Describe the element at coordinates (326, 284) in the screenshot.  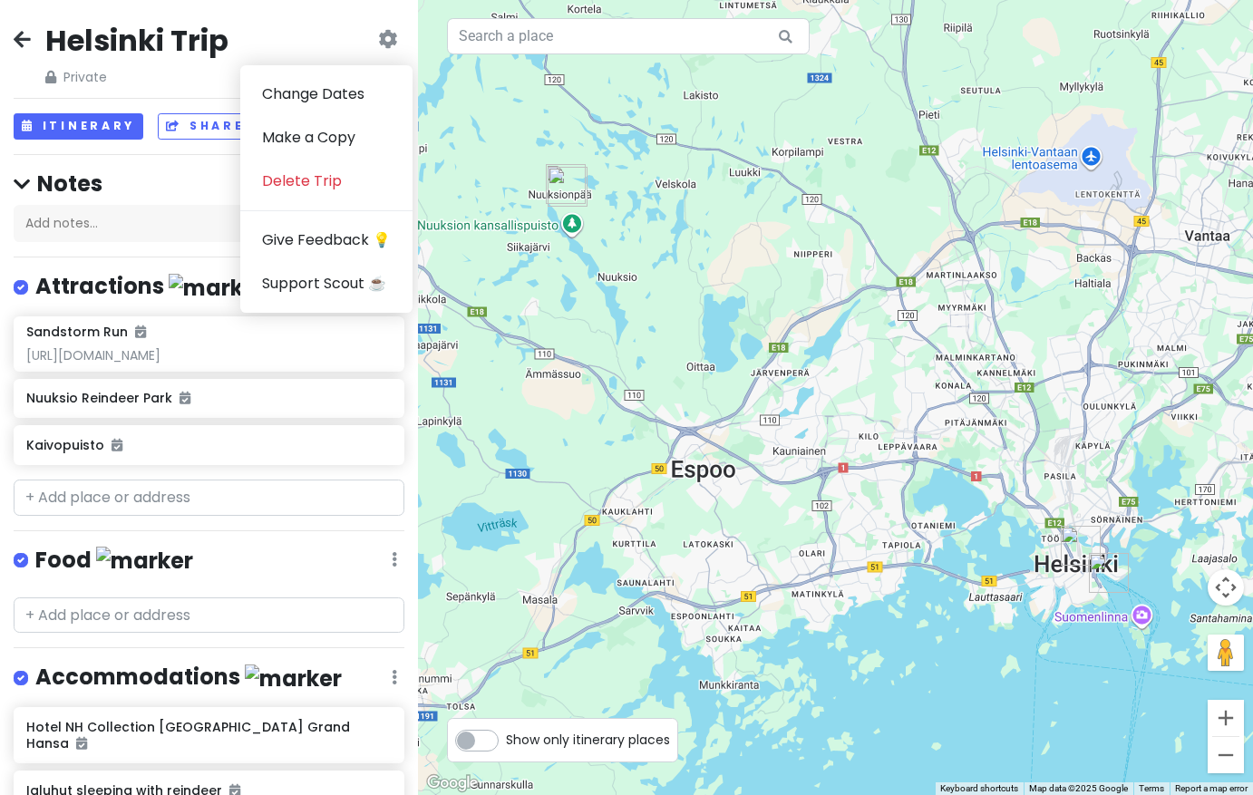
I see `a: Support Scout ☕️` at that location.